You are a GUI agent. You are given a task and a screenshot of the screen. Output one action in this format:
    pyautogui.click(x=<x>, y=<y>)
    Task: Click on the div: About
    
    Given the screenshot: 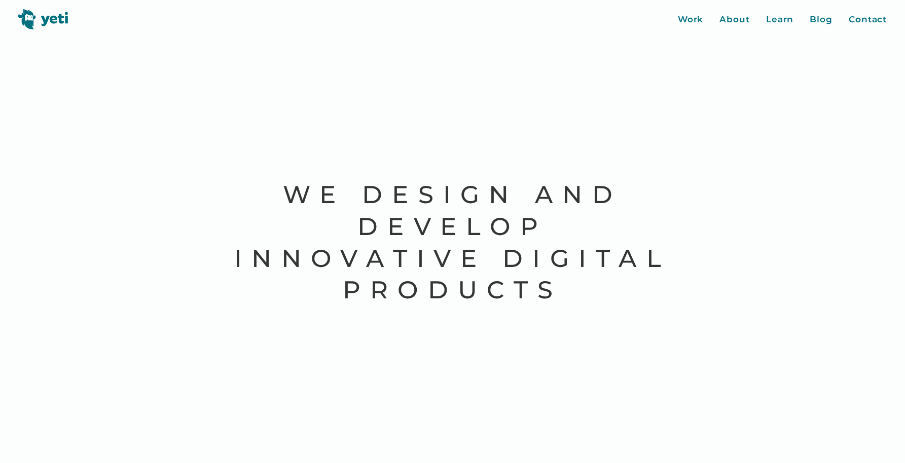 What is the action you would take?
    pyautogui.click(x=734, y=20)
    